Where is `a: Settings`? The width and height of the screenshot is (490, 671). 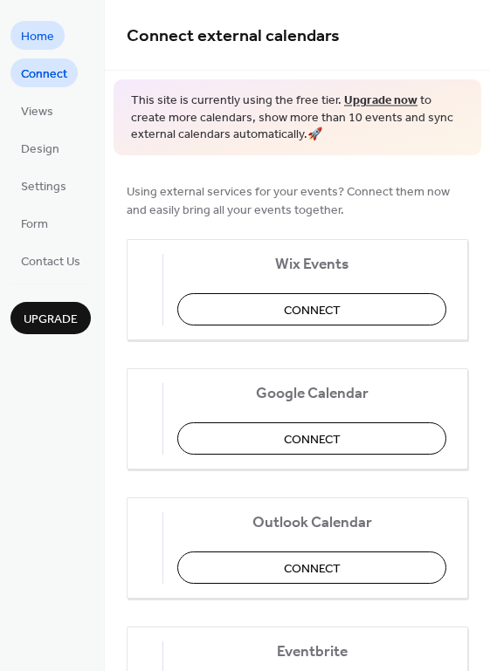 a: Settings is located at coordinates (44, 185).